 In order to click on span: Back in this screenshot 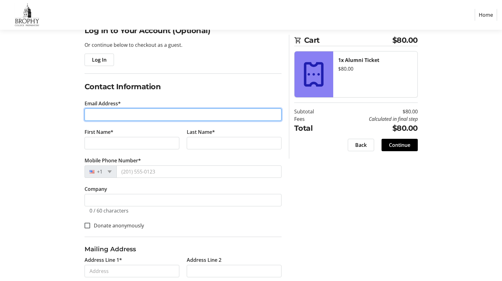, I will do `click(361, 145)`.